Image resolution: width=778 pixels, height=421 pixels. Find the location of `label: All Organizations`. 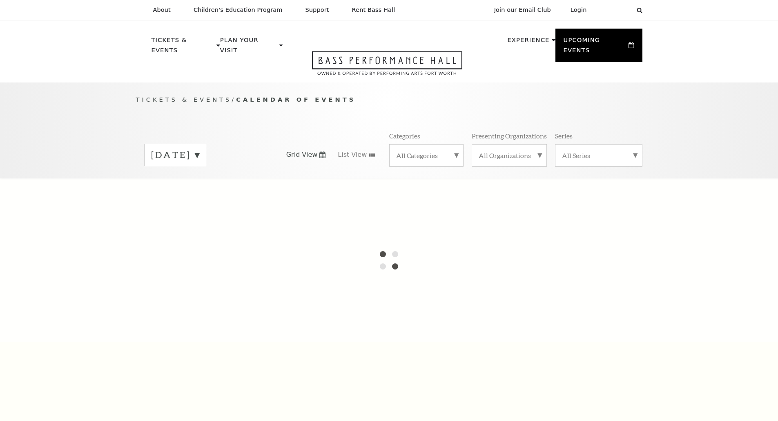

label: All Organizations is located at coordinates (509, 155).